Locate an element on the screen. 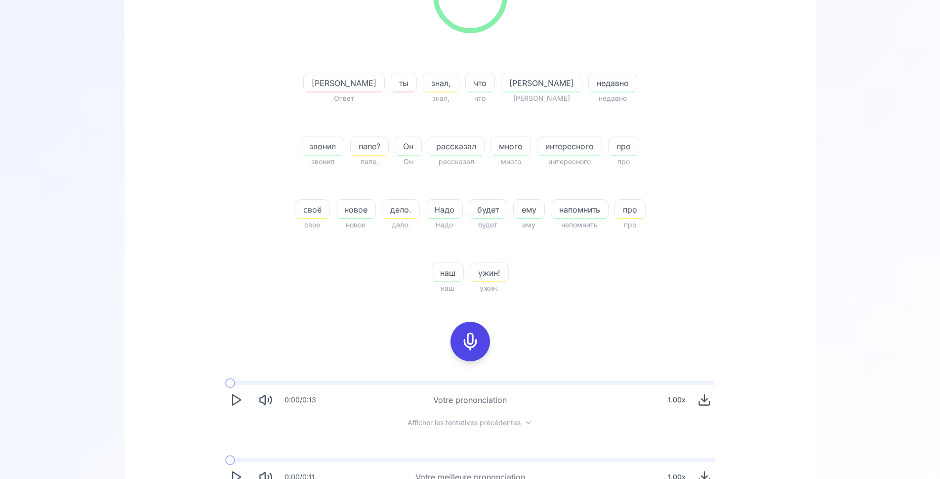 The width and height of the screenshot is (940, 479). button: Mute is located at coordinates (266, 400).